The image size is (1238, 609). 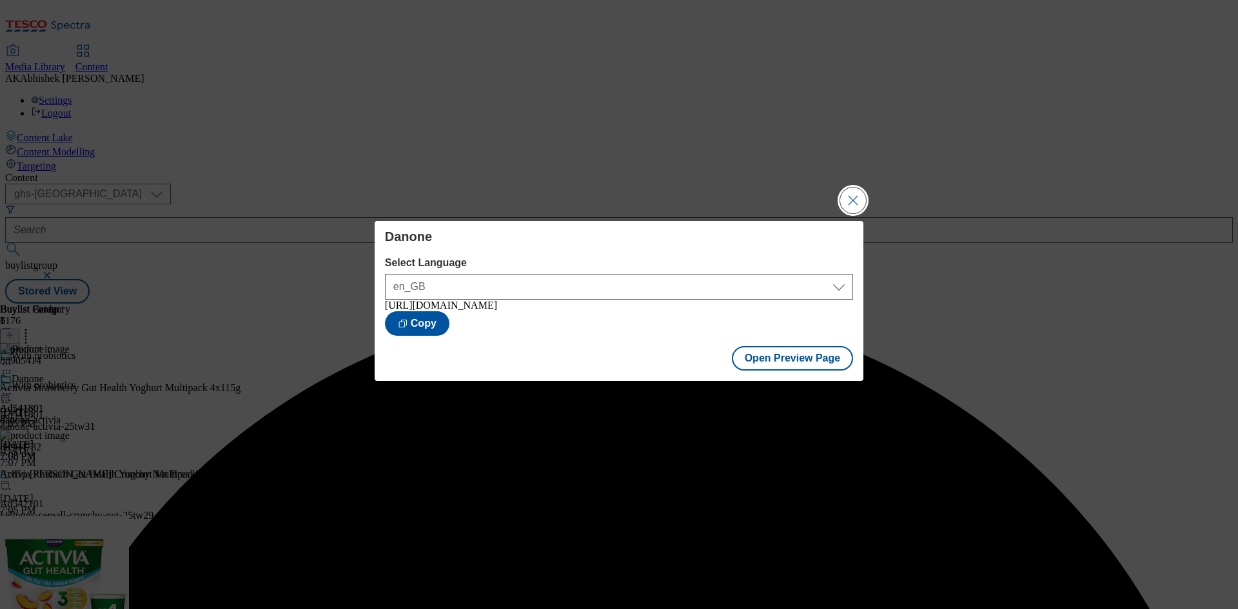 What do you see at coordinates (619, 263) in the screenshot?
I see `label: Select Language` at bounding box center [619, 263].